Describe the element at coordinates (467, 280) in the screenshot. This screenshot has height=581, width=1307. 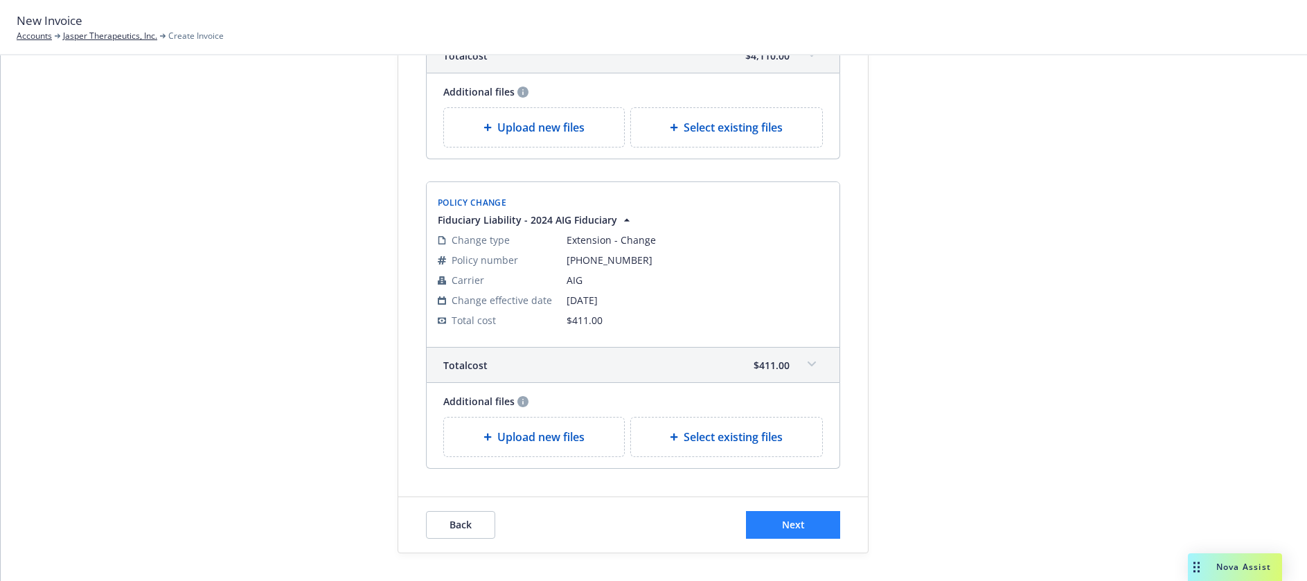
I see `span: Carrier` at that location.